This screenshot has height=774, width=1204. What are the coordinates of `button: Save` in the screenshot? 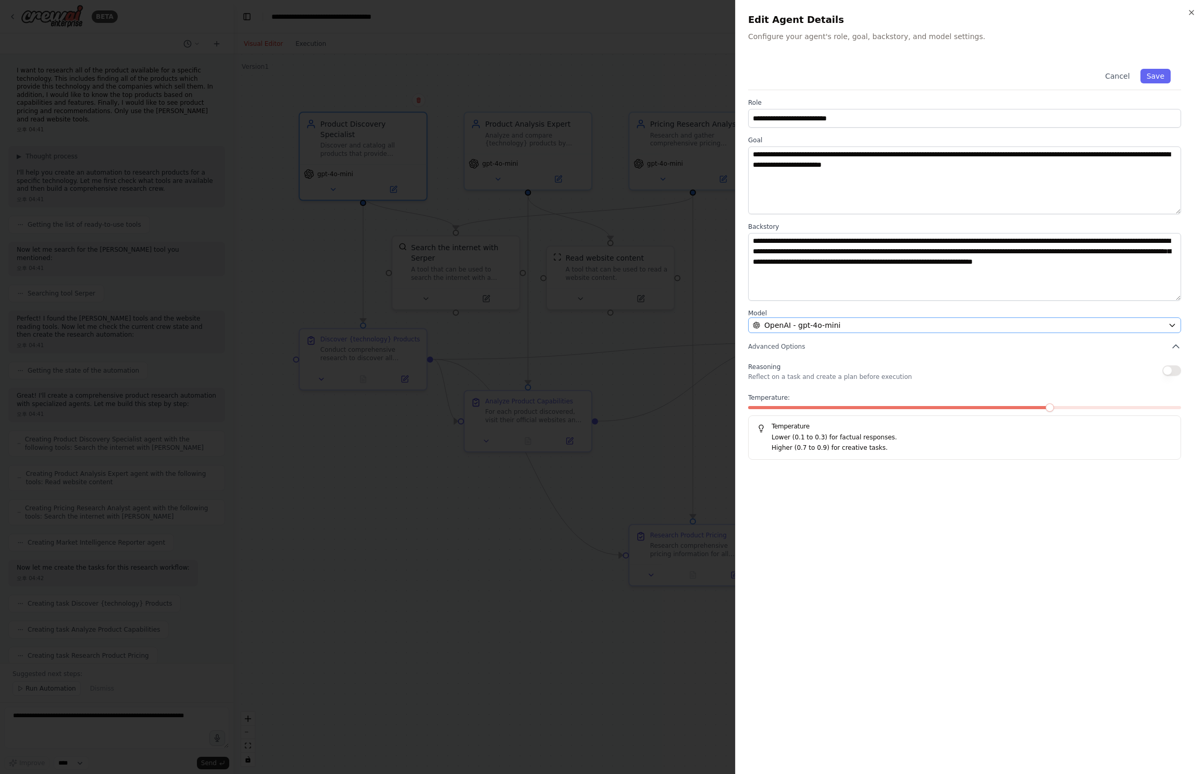 It's located at (1156, 76).